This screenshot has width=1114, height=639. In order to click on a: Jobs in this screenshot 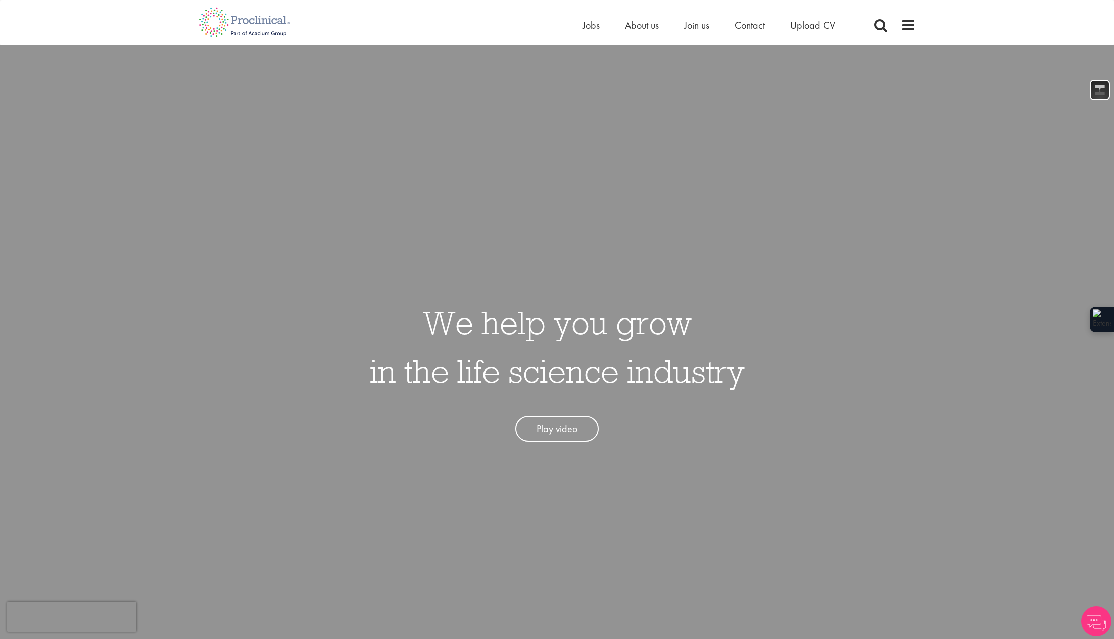, I will do `click(591, 25)`.